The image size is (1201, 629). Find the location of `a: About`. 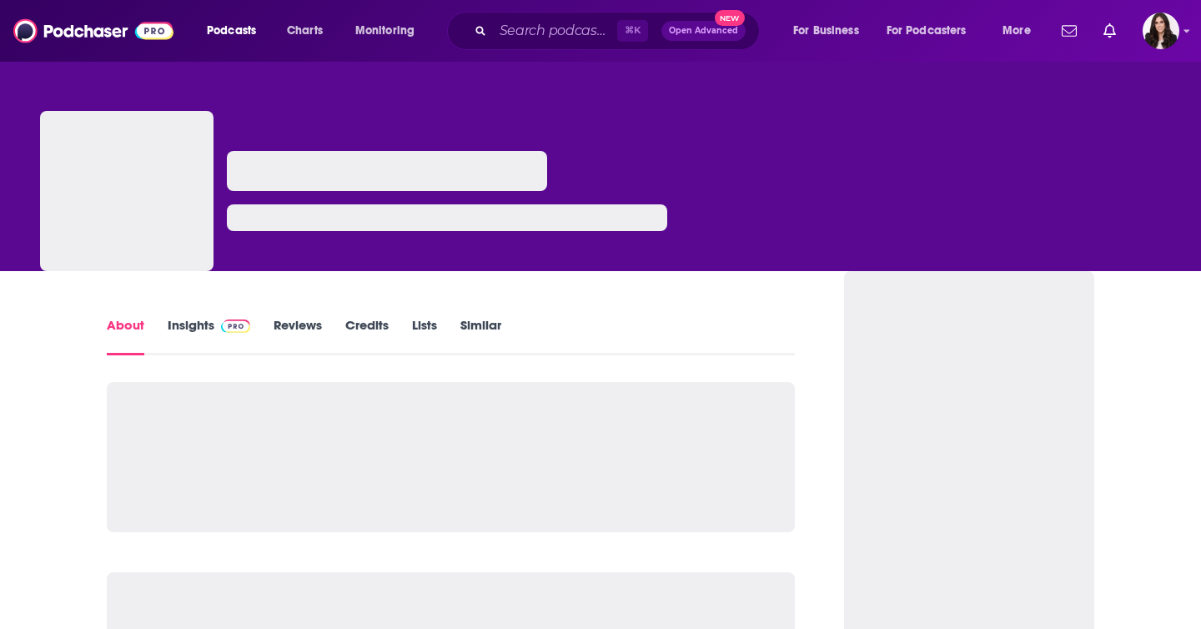

a: About is located at coordinates (125, 336).